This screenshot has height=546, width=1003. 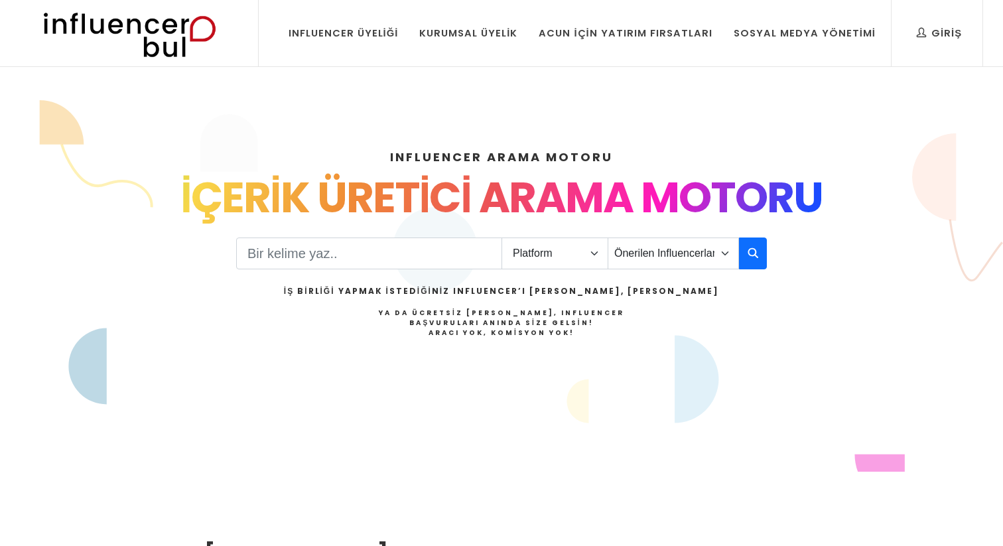 I want to click on input: Search, so click(x=369, y=253).